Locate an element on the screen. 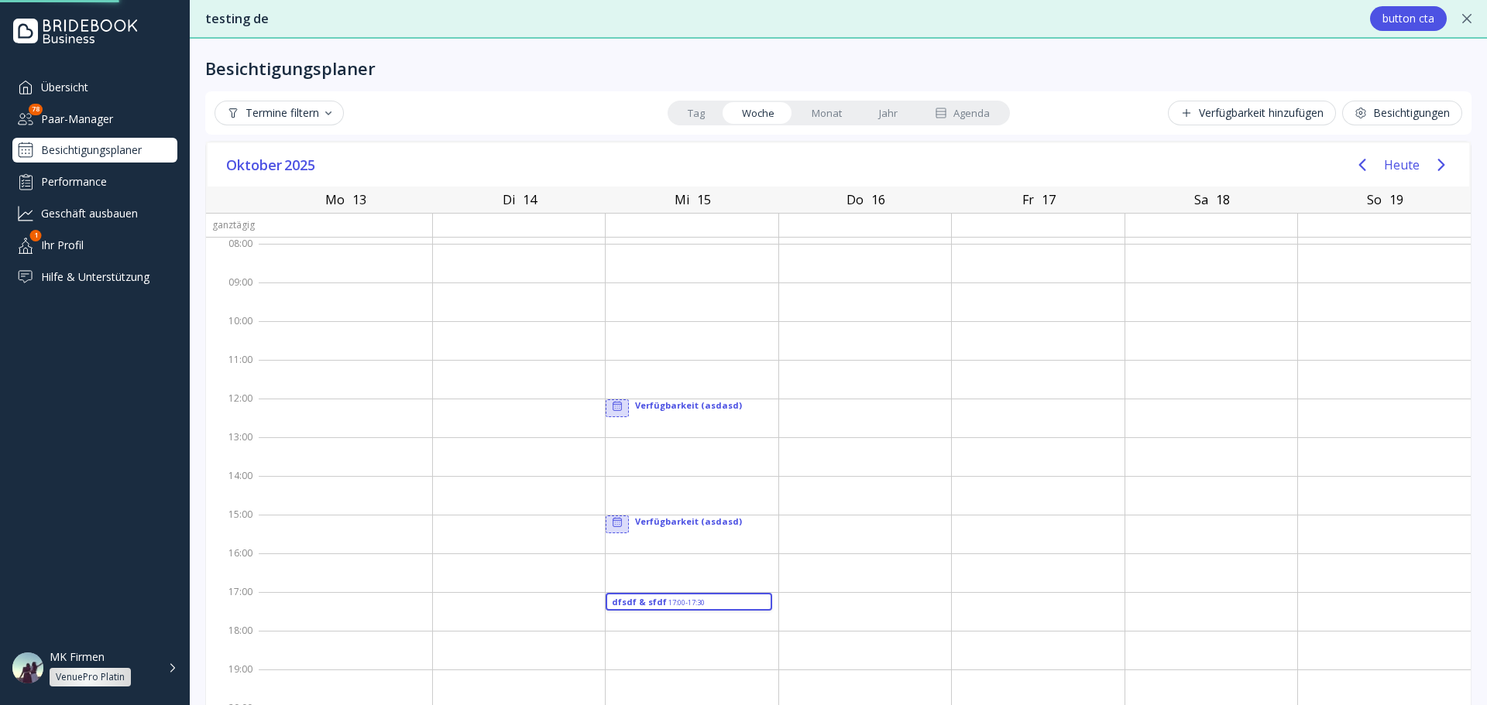 The height and width of the screenshot is (705, 1487). div: Übersicht is located at coordinates (94, 87).